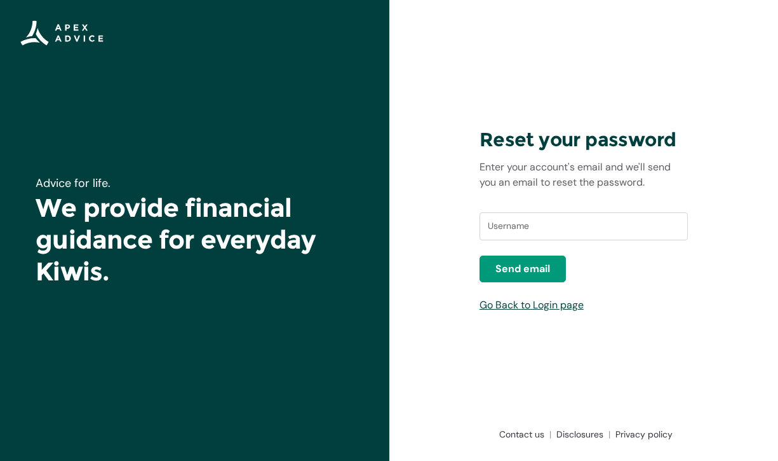 The image size is (778, 461). What do you see at coordinates (523, 269) in the screenshot?
I see `span: Send email` at bounding box center [523, 269].